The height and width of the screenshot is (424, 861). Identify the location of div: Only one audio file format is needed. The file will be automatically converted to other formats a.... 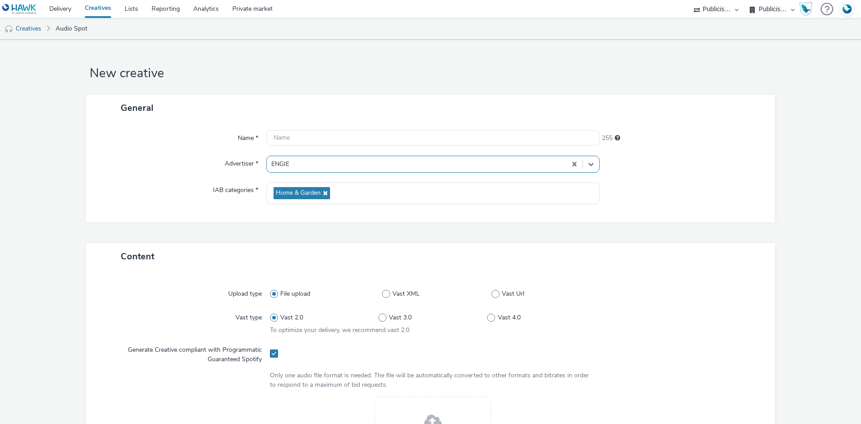
(433, 380).